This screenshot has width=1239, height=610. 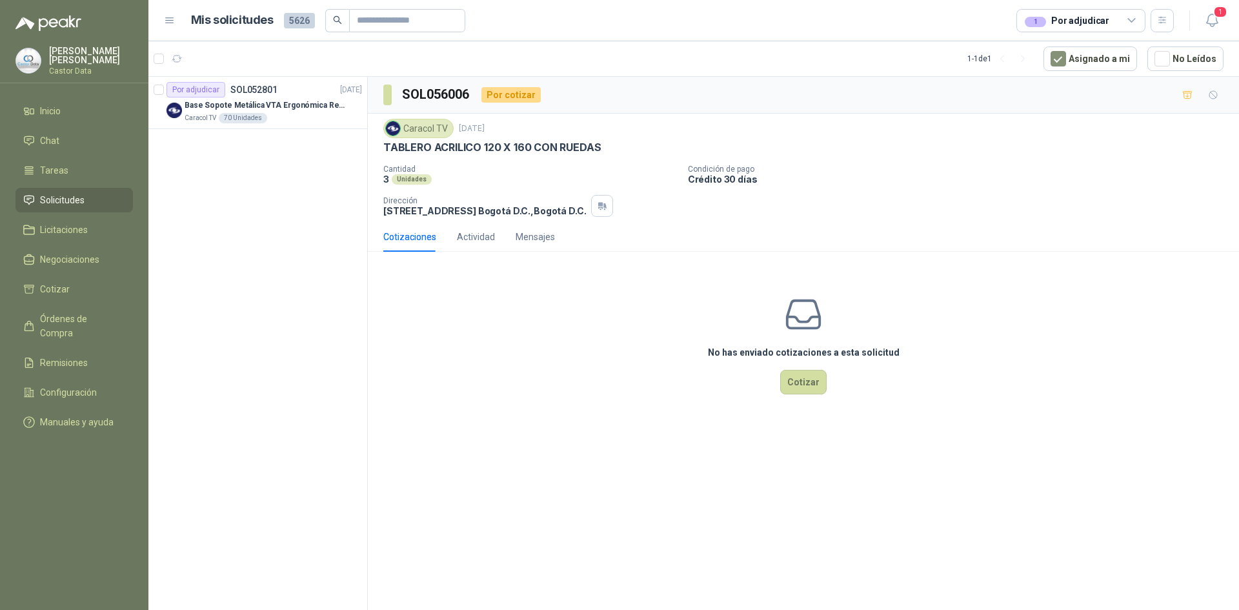 I want to click on span: Chat, so click(x=50, y=141).